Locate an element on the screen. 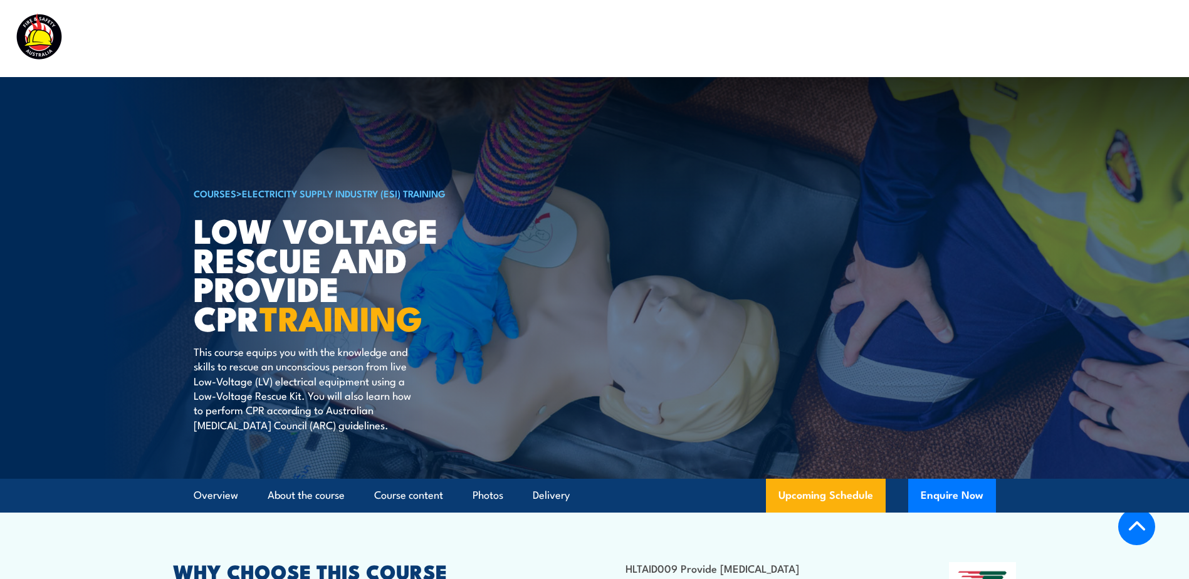 This screenshot has width=1189, height=579. a: Electricity Supply Industry (ESI) Training is located at coordinates (343, 193).